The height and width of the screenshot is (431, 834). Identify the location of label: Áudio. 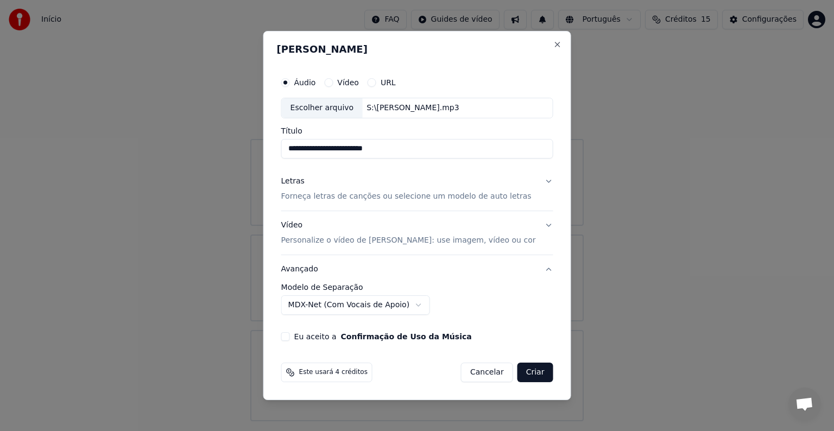
(305, 83).